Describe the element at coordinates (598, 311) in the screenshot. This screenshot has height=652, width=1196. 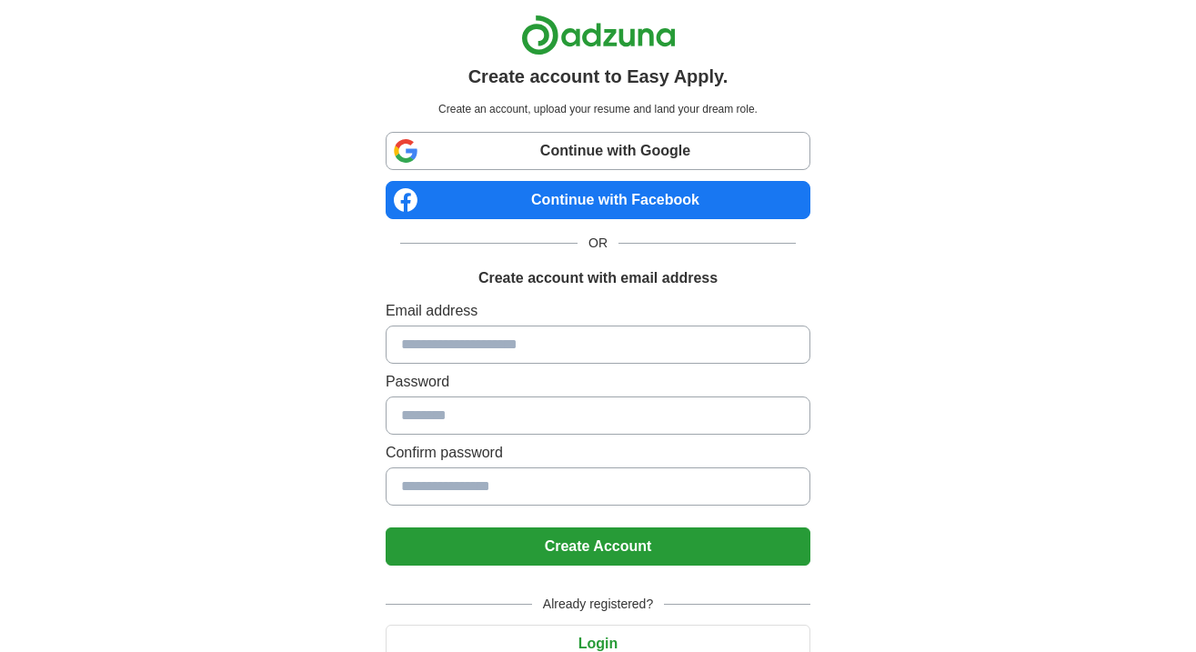
I see `label: Email address` at that location.